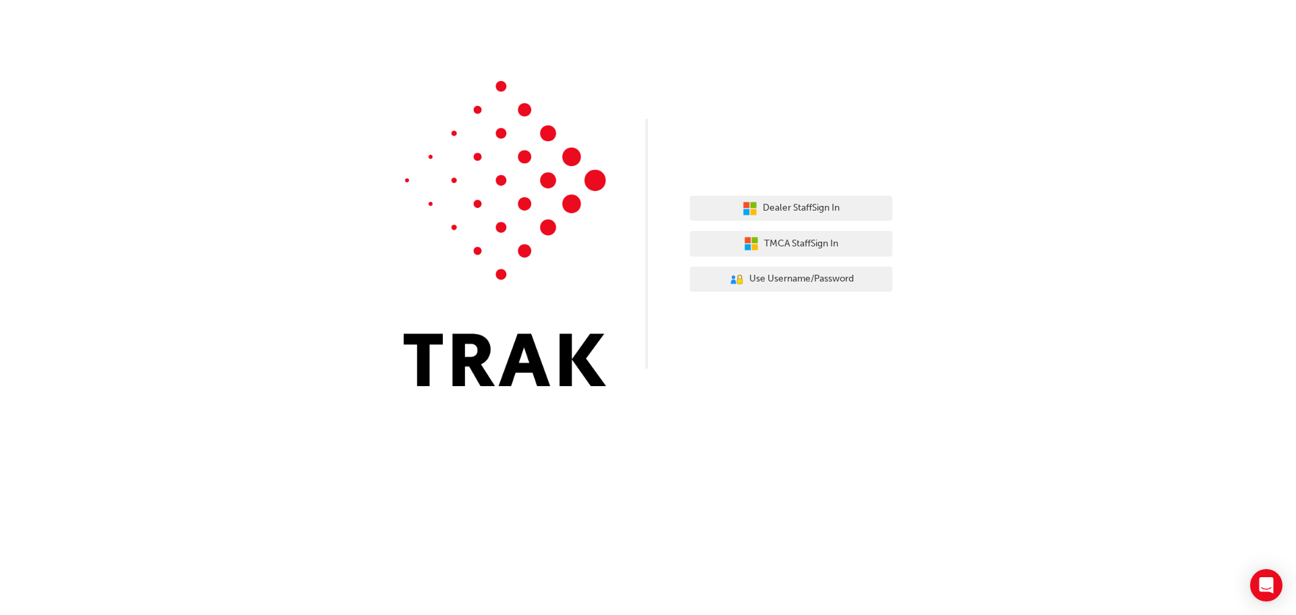  What do you see at coordinates (801, 244) in the screenshot?
I see `span: TMCA Staff Sign In` at bounding box center [801, 244].